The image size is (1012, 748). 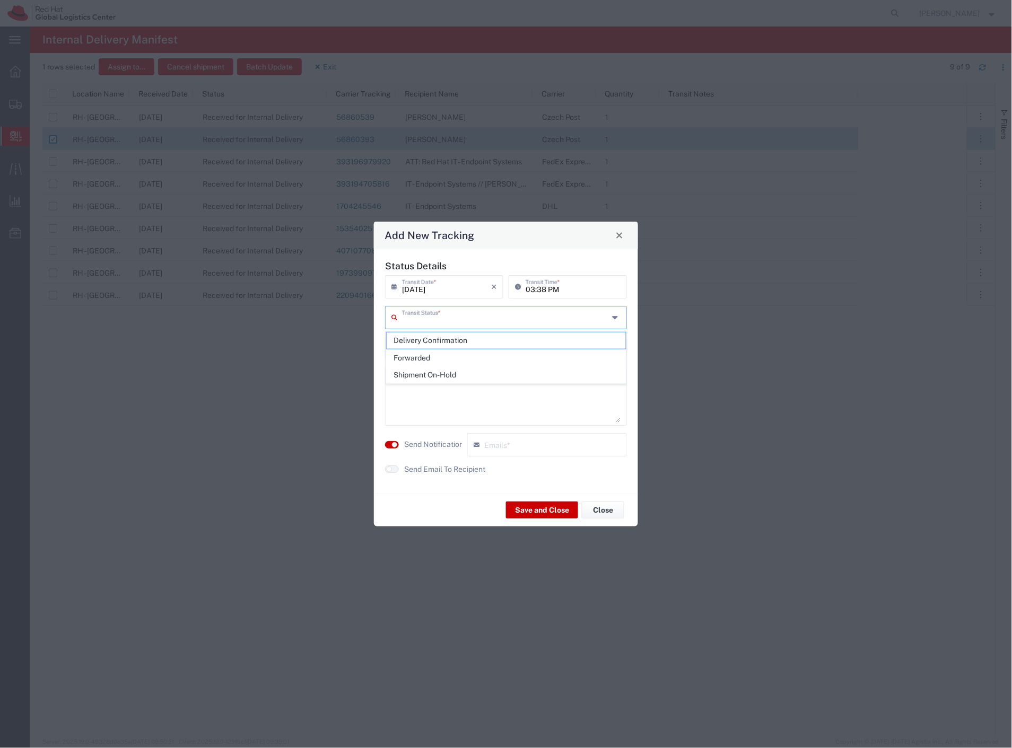 I want to click on button: Save and Close, so click(x=542, y=510).